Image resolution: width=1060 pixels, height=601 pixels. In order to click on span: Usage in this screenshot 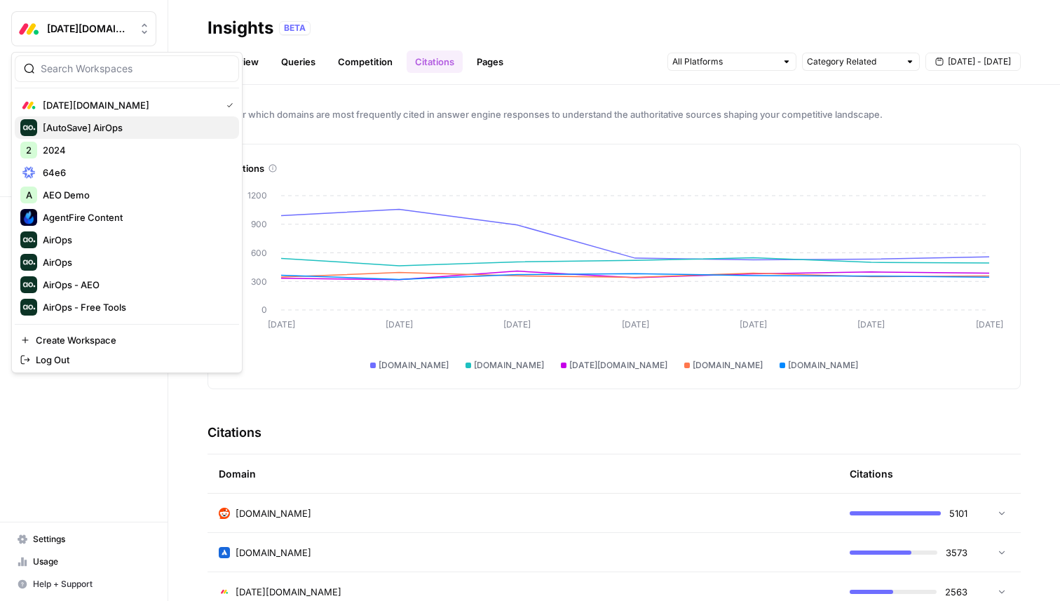, I will do `click(91, 562)`.